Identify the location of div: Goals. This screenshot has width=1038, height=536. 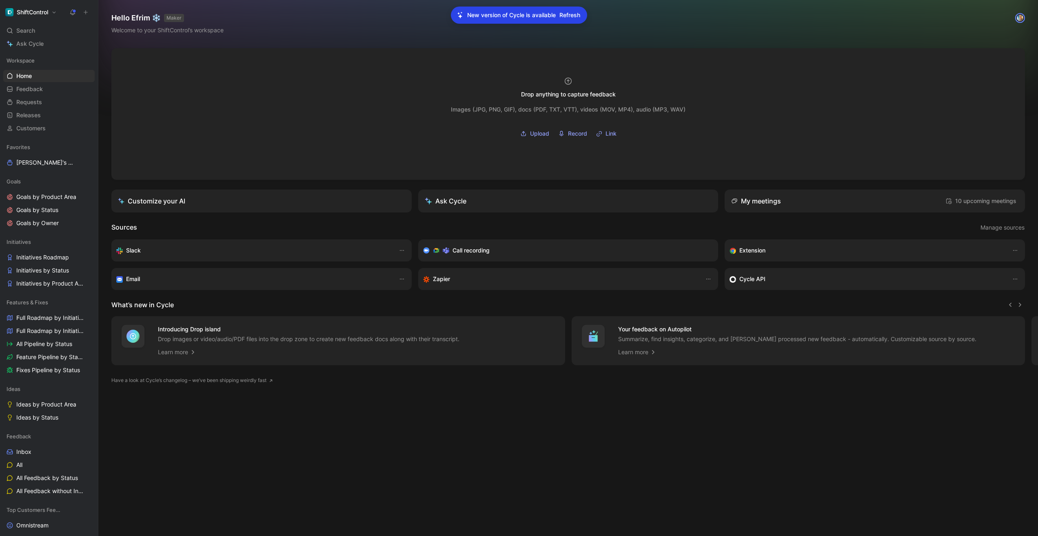
(49, 181).